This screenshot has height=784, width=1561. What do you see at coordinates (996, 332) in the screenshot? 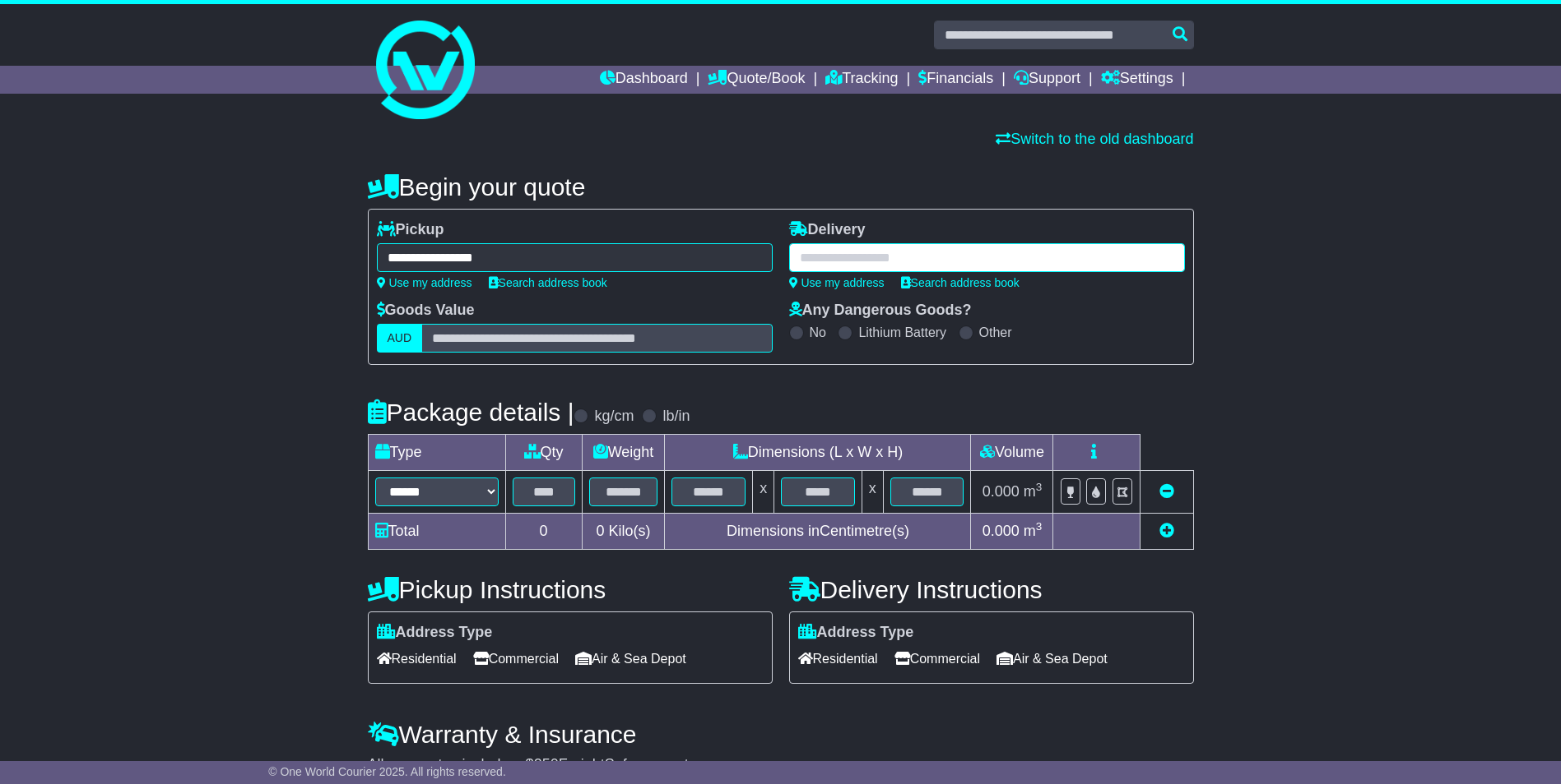
I see `label: Other` at bounding box center [996, 332].